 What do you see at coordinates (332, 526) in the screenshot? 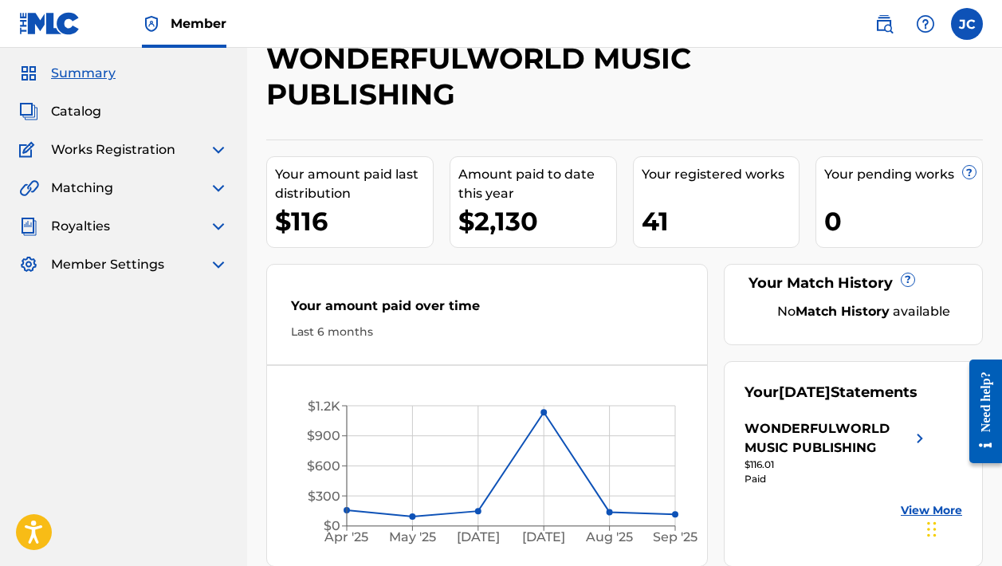
I see `tspan: $0` at bounding box center [332, 526].